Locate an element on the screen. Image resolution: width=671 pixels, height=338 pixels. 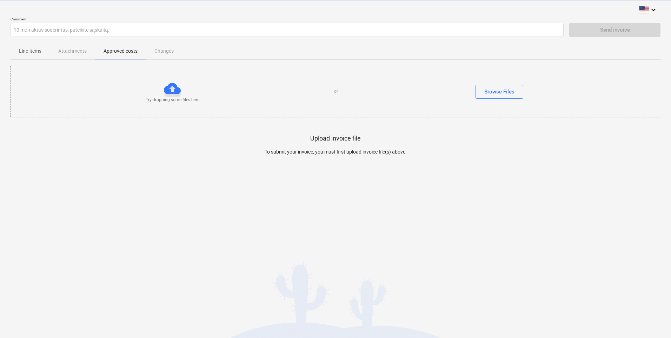
p: Comment is located at coordinates (287, 20).